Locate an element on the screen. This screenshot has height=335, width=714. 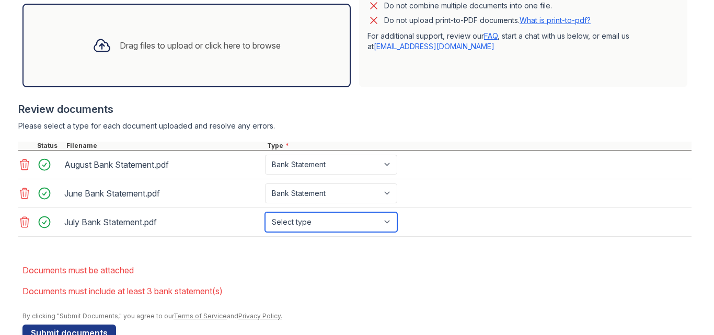
div: July Bank Statement.pdf is located at coordinates (163, 222).